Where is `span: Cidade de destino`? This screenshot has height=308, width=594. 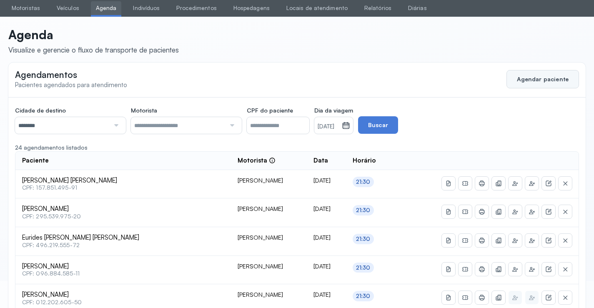
span: Cidade de destino is located at coordinates (40, 110).